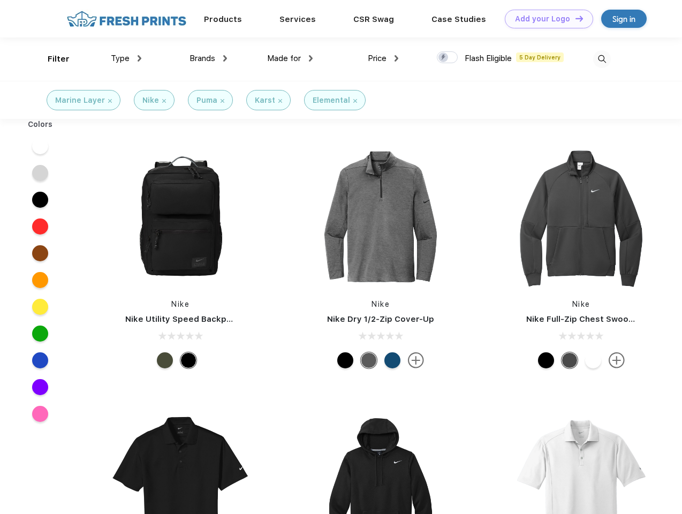  Describe the element at coordinates (202, 58) in the screenshot. I see `span: Brands` at that location.